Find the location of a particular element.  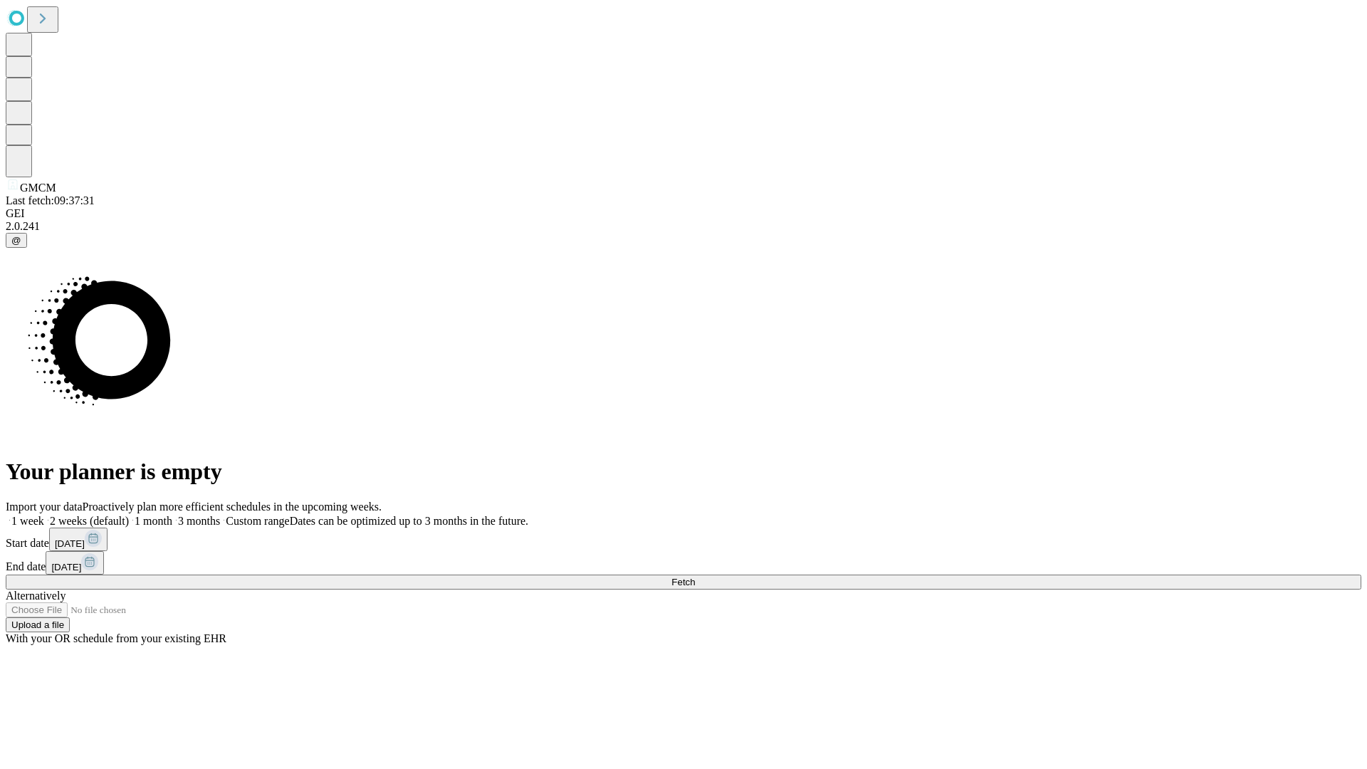

span: Last fetch: 09:37:31 is located at coordinates (50, 200).